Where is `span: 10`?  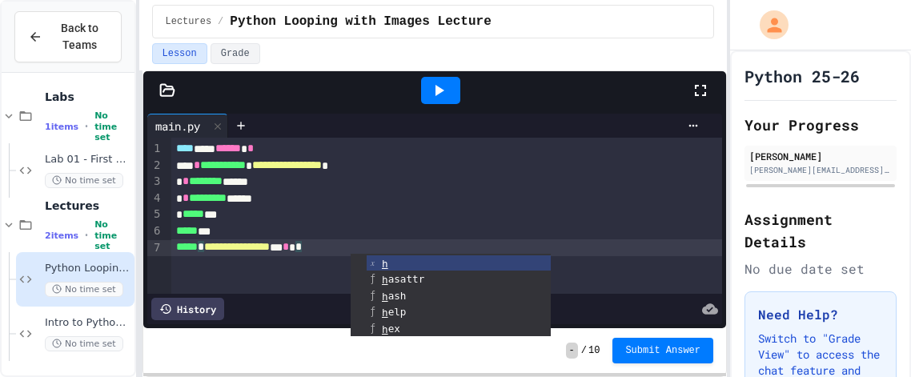 span: 10 is located at coordinates (594, 351).